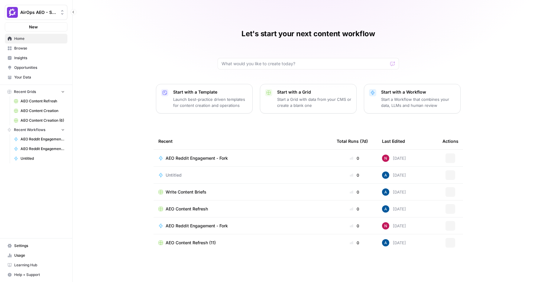 This screenshot has height=282, width=544. Describe the element at coordinates (39, 48) in the screenshot. I see `span: Browse` at that location.